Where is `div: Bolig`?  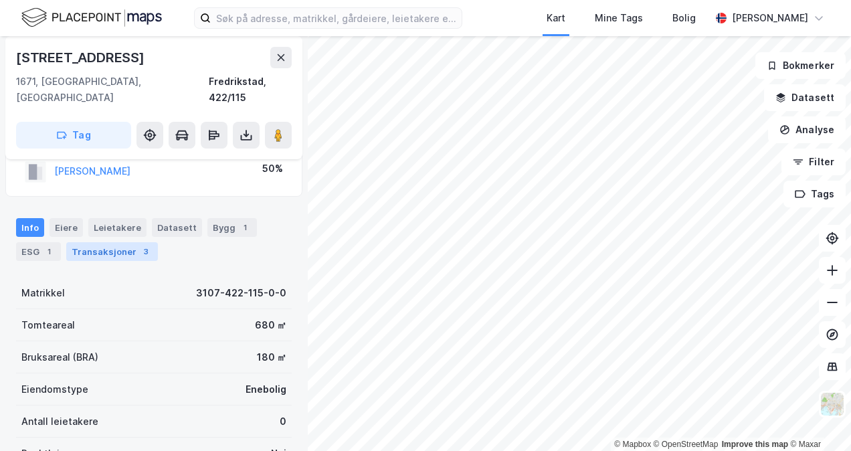
div: Bolig is located at coordinates (684, 18).